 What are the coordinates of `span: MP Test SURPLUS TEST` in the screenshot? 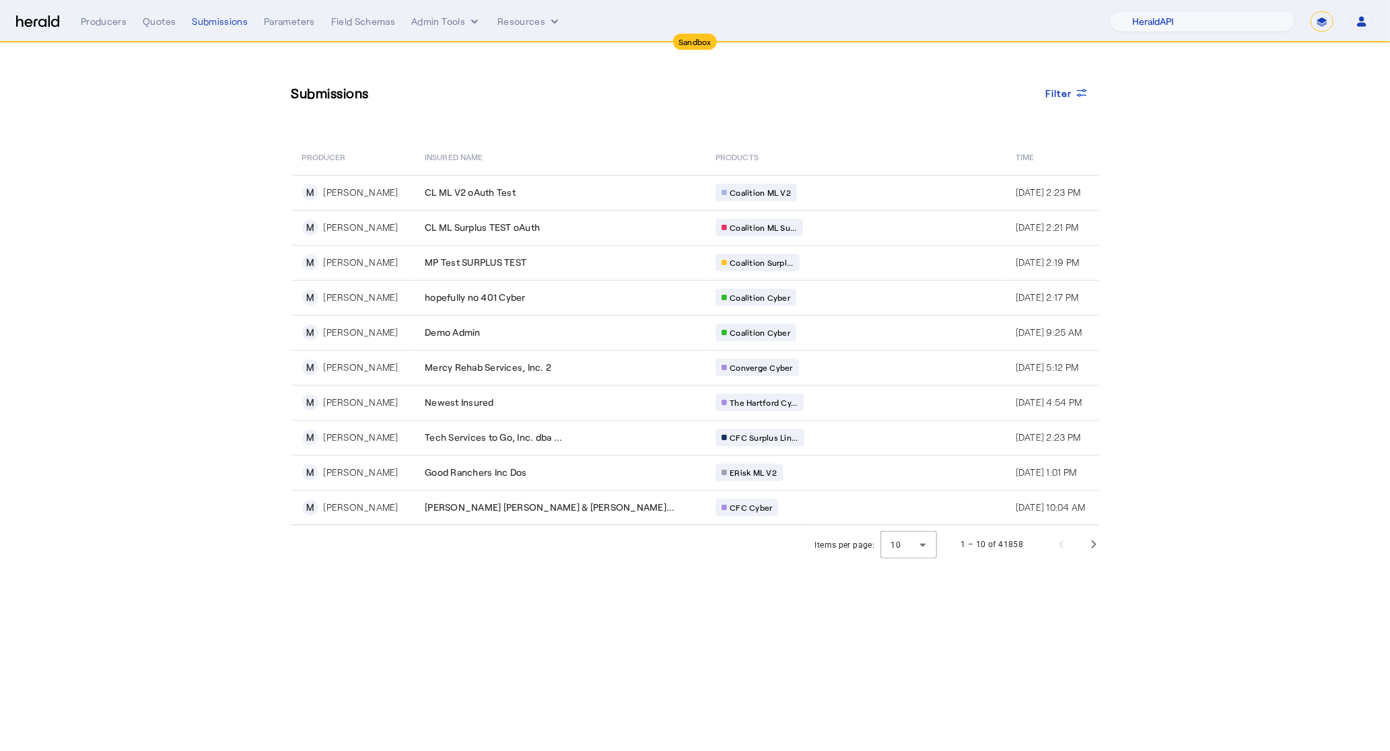 It's located at (475, 263).